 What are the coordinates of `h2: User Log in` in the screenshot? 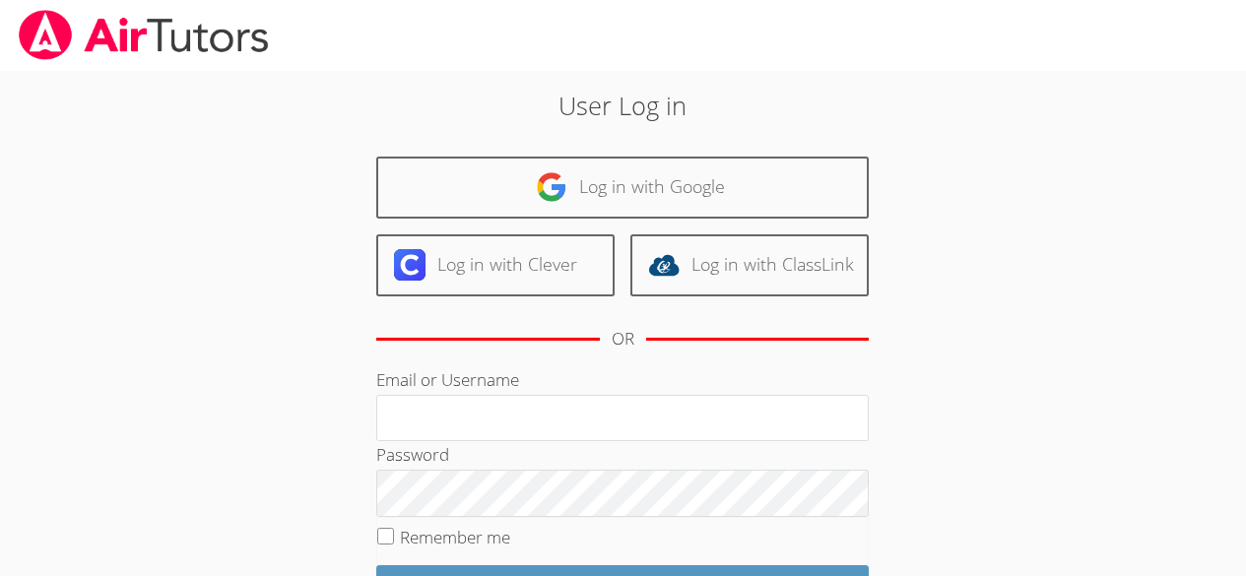 It's located at (623, 105).